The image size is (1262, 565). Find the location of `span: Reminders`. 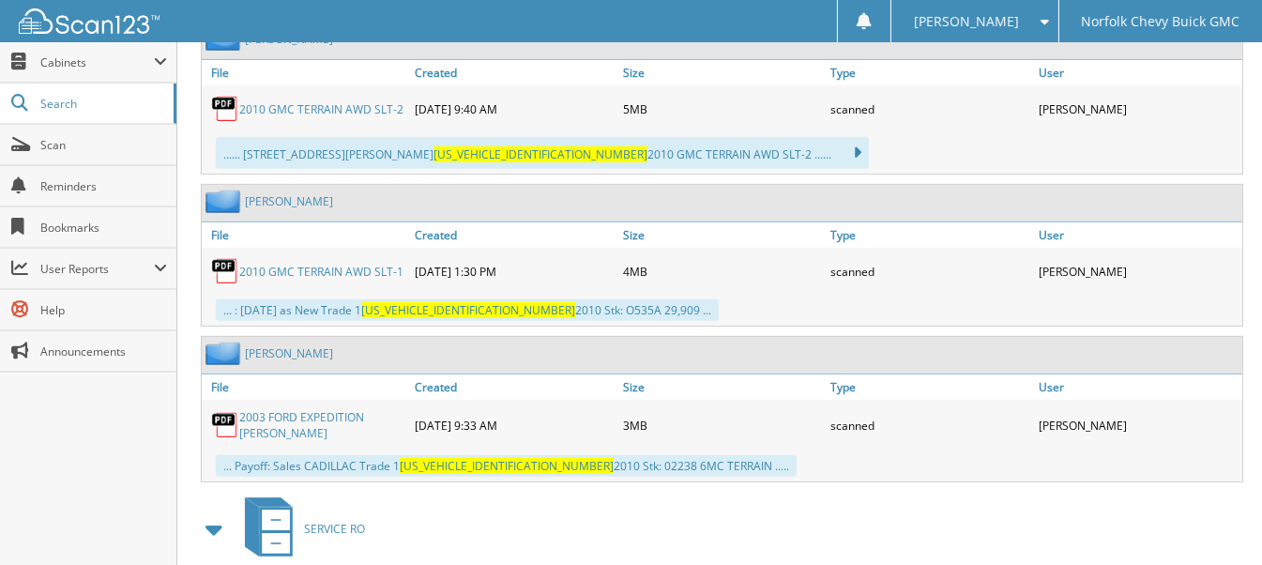

span: Reminders is located at coordinates (103, 186).